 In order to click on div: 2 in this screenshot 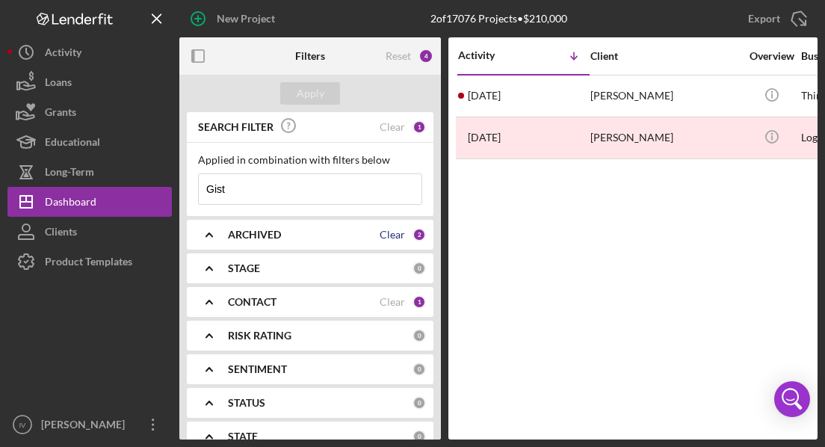, I will do `click(419, 235)`.